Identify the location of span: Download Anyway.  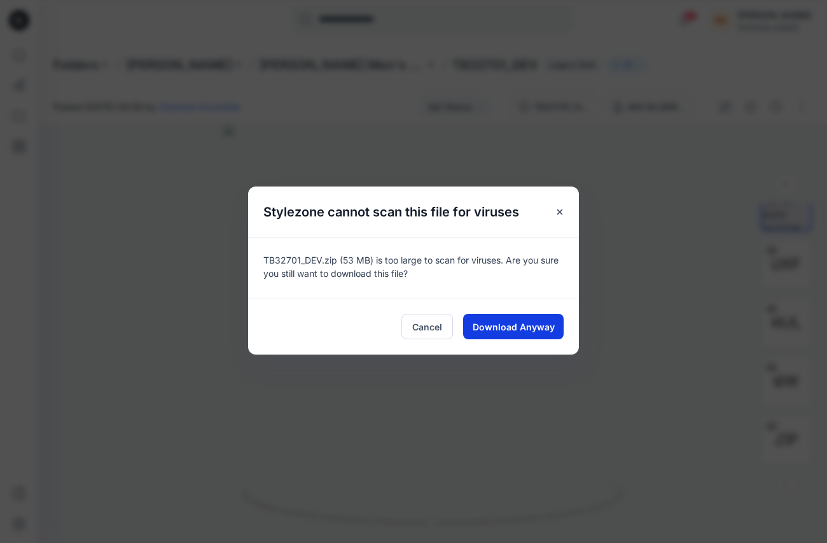
(514, 326).